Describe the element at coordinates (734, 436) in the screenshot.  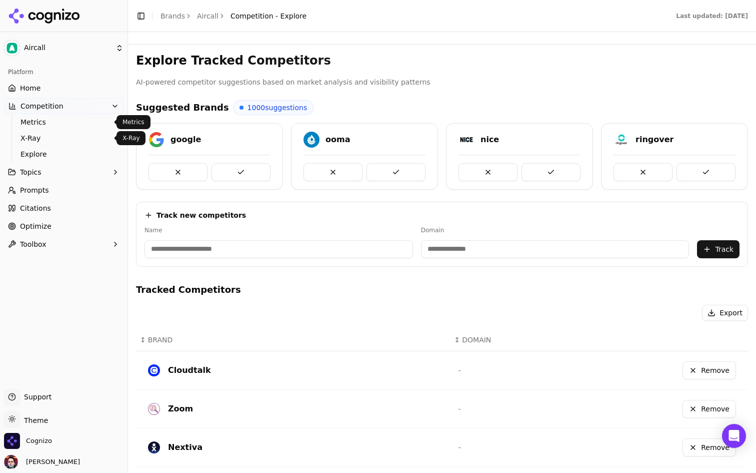
I see `div: Open Intercom Messenger` at that location.